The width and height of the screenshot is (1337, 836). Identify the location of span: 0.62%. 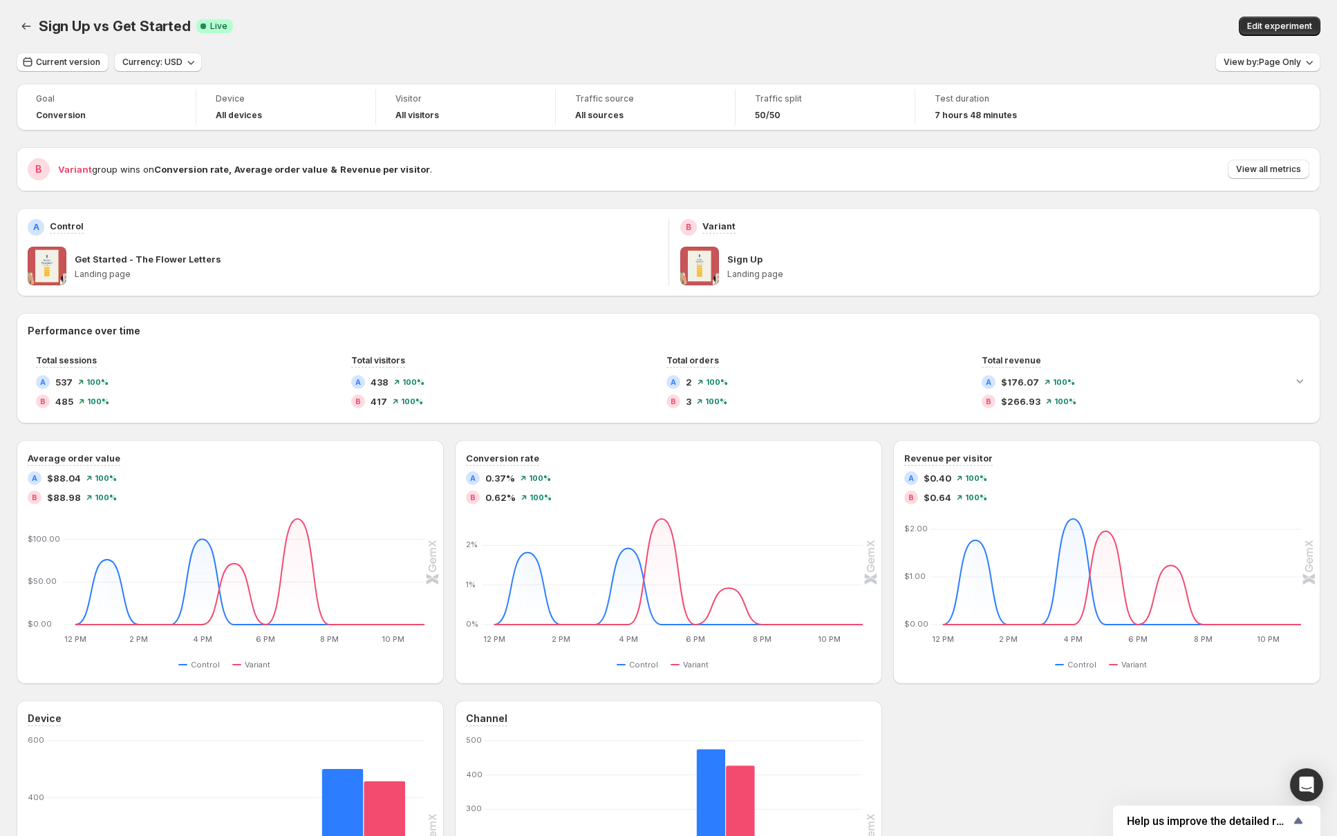
(500, 498).